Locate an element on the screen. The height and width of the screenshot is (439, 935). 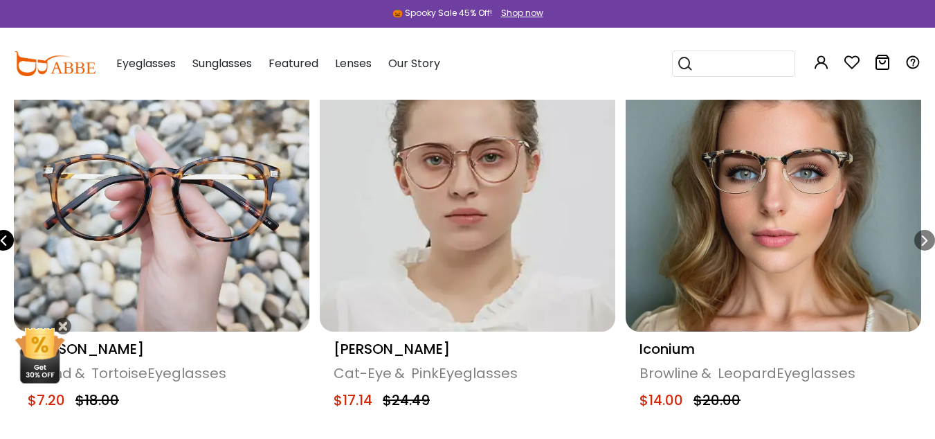
div: Next slide is located at coordinates (925, 240).